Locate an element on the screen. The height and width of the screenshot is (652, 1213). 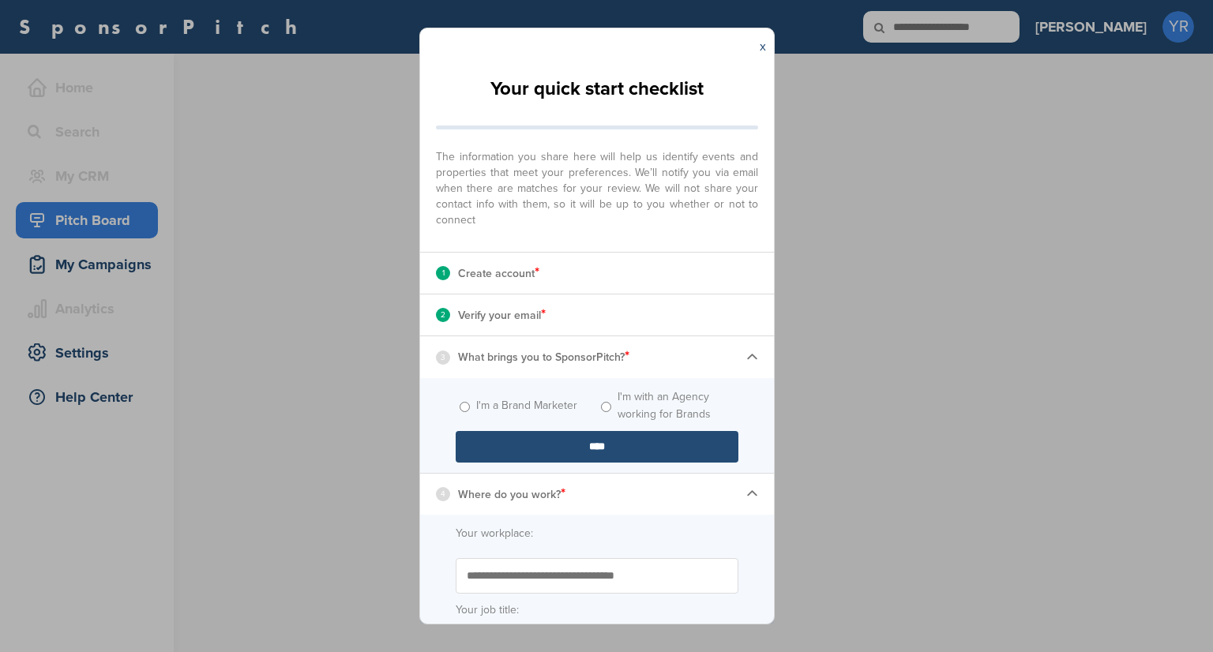
div: 4 is located at coordinates (443, 494).